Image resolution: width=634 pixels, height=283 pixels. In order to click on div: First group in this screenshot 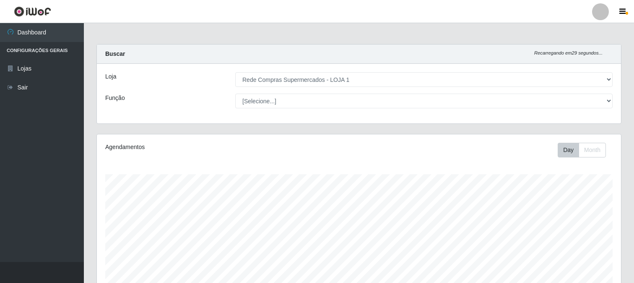, I will do `click(581, 150)`.